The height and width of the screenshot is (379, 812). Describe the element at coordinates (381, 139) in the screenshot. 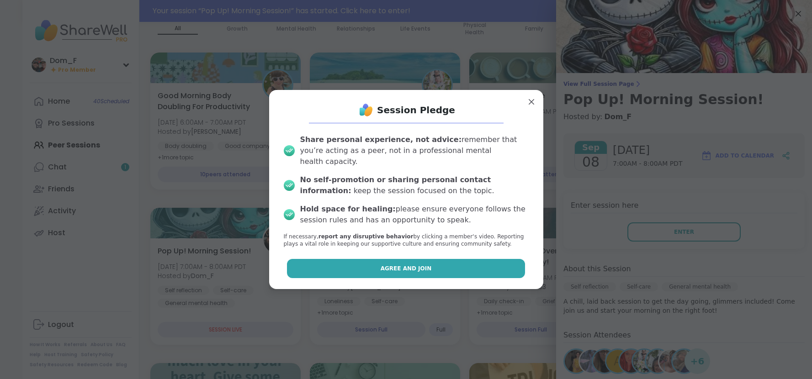

I see `b: Share personal experience, not advice:` at that location.